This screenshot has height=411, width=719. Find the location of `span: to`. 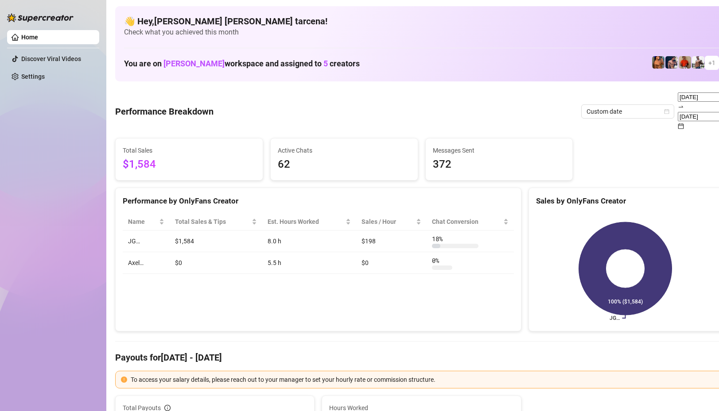

span: to is located at coordinates (681, 107).